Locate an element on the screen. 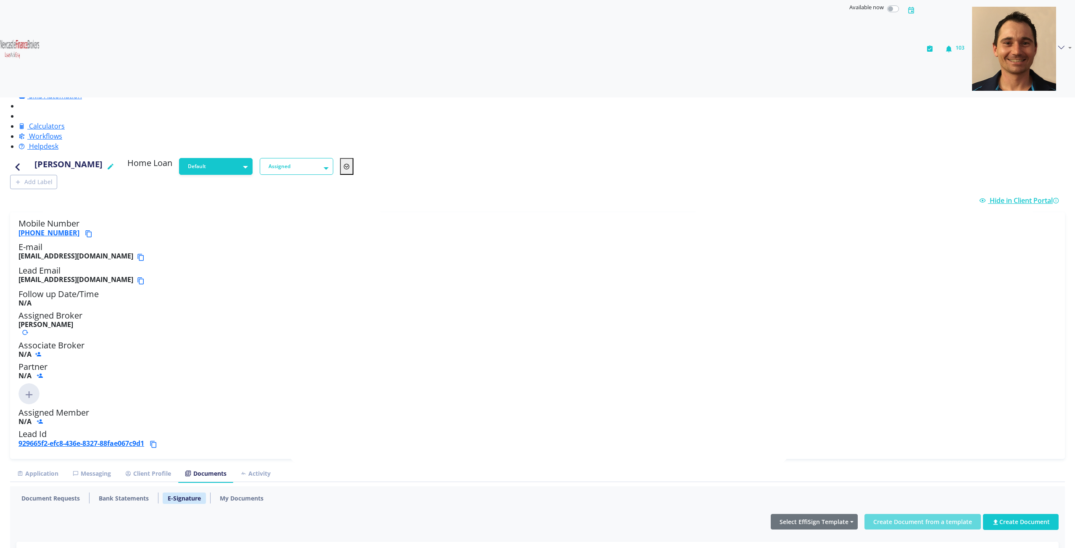 This screenshot has height=548, width=1075. a: Messaging is located at coordinates (92, 474).